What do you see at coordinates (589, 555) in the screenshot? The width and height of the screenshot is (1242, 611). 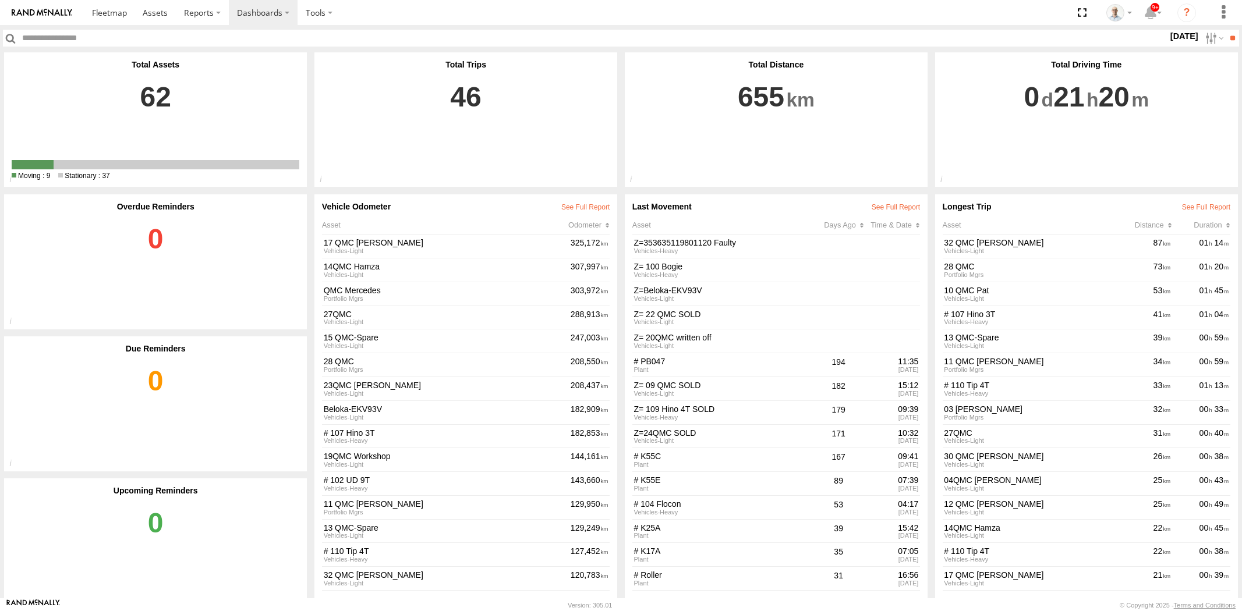 I see `div: 127,452` at bounding box center [589, 555].